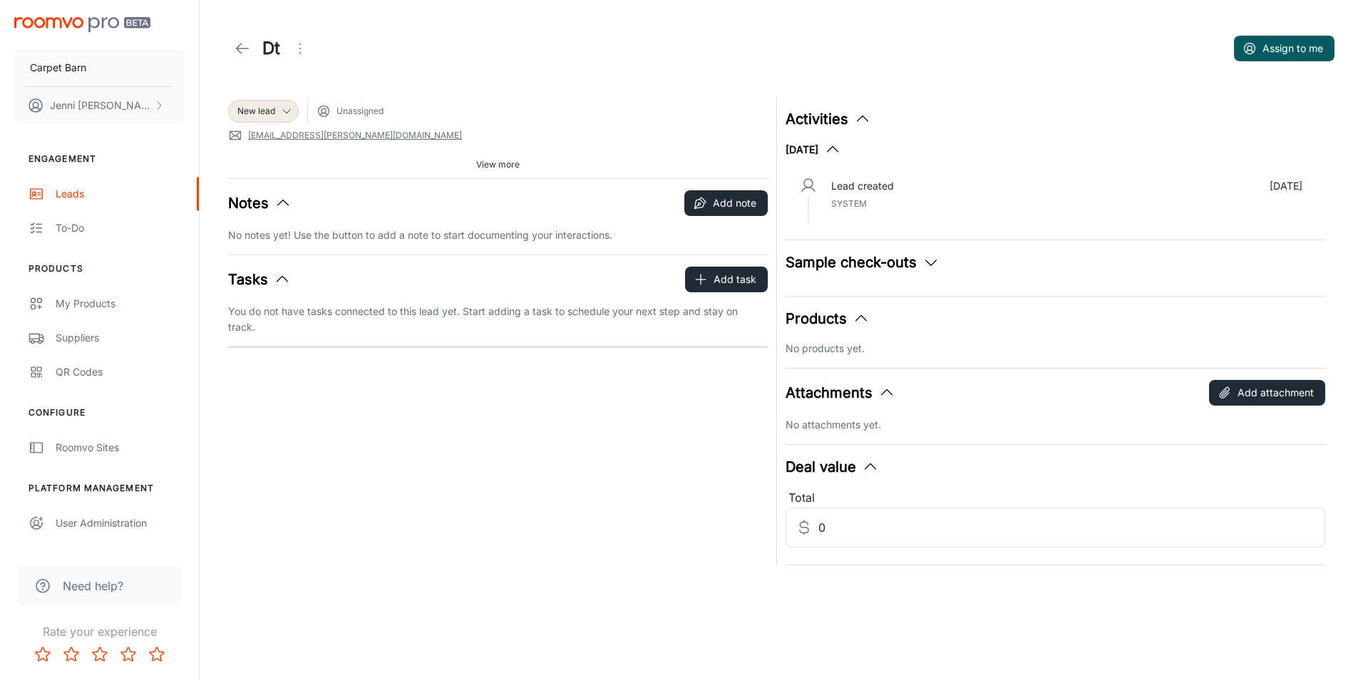 The width and height of the screenshot is (1363, 680). I want to click on span: New lead, so click(256, 111).